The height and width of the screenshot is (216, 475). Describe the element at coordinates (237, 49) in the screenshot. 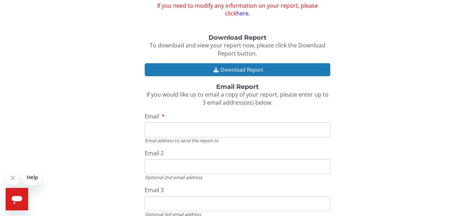

I see `span: To download and view your report now, please click the Download Report button.` at that location.